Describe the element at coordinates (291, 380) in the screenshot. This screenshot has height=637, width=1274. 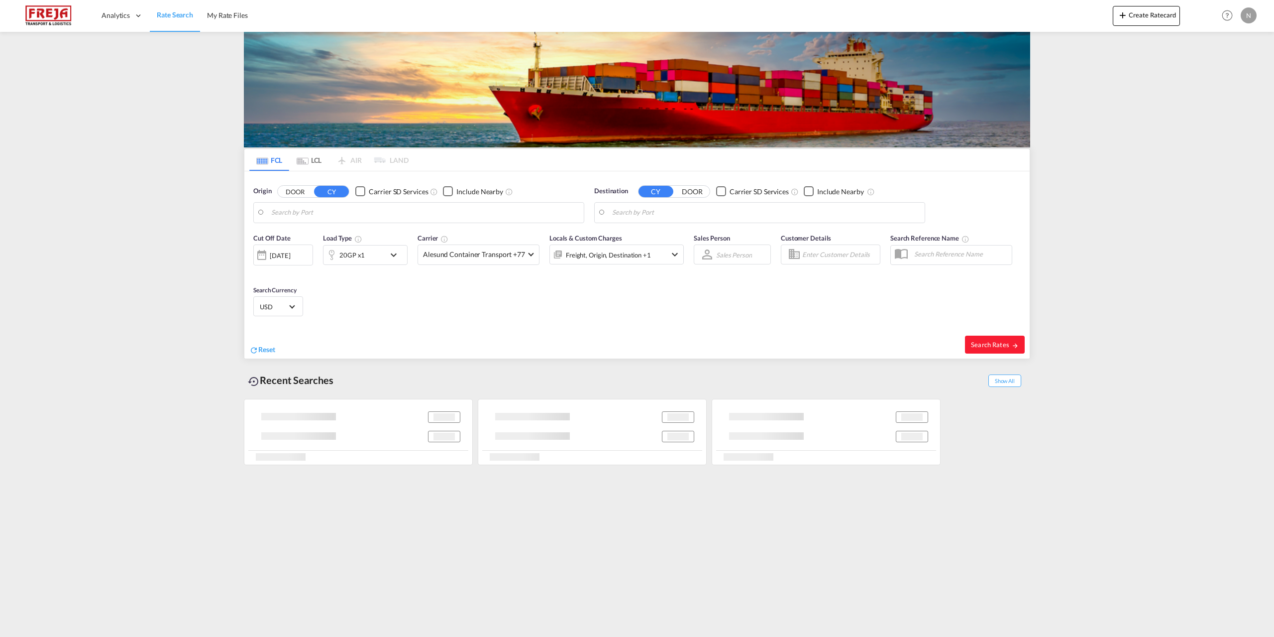
I see `div: Recent Searches` at that location.